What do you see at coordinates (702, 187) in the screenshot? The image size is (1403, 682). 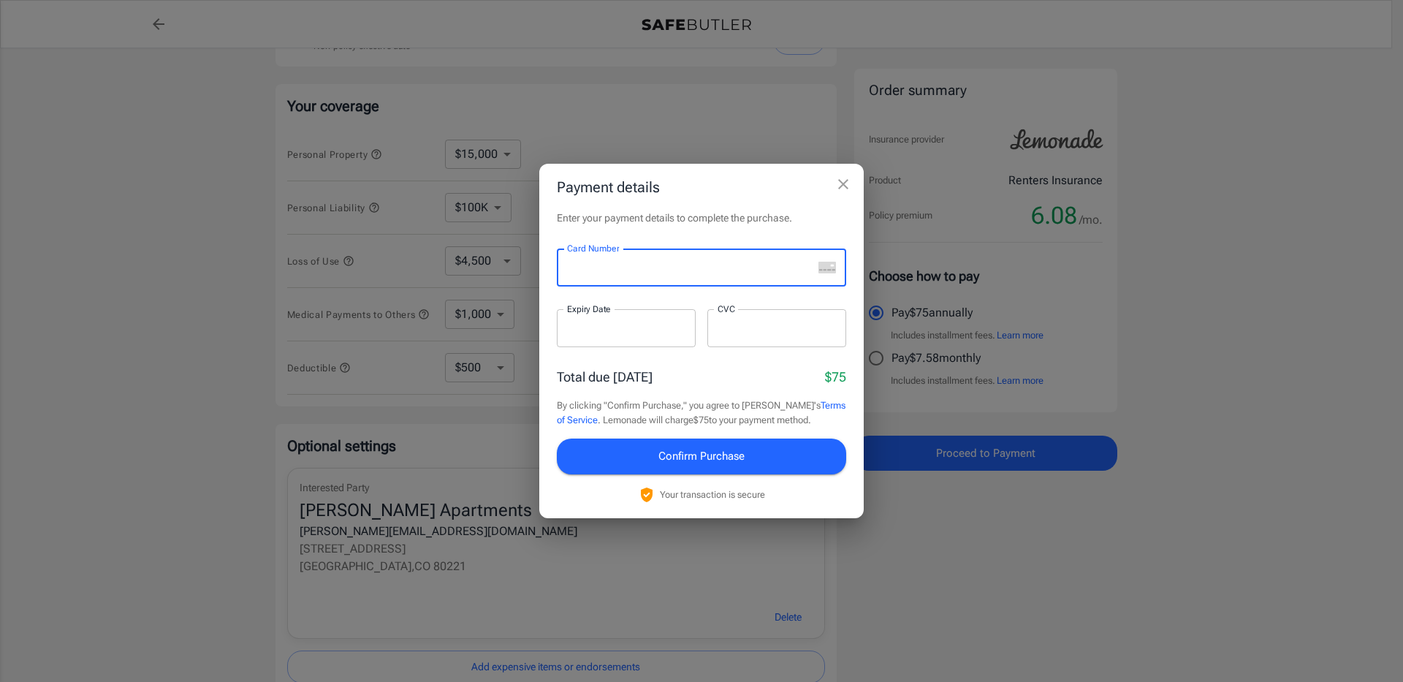 I see `h2: Payment details` at bounding box center [702, 187].